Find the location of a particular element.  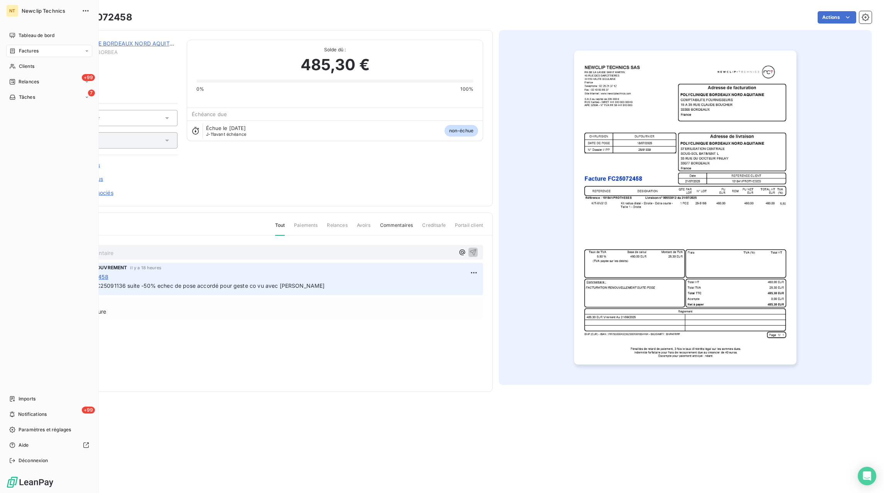

span: Déconnexion is located at coordinates (33, 461).